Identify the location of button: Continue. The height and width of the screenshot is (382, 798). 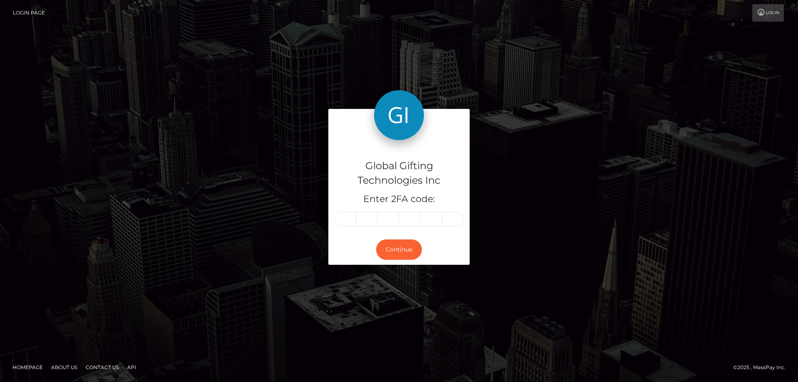
(399, 249).